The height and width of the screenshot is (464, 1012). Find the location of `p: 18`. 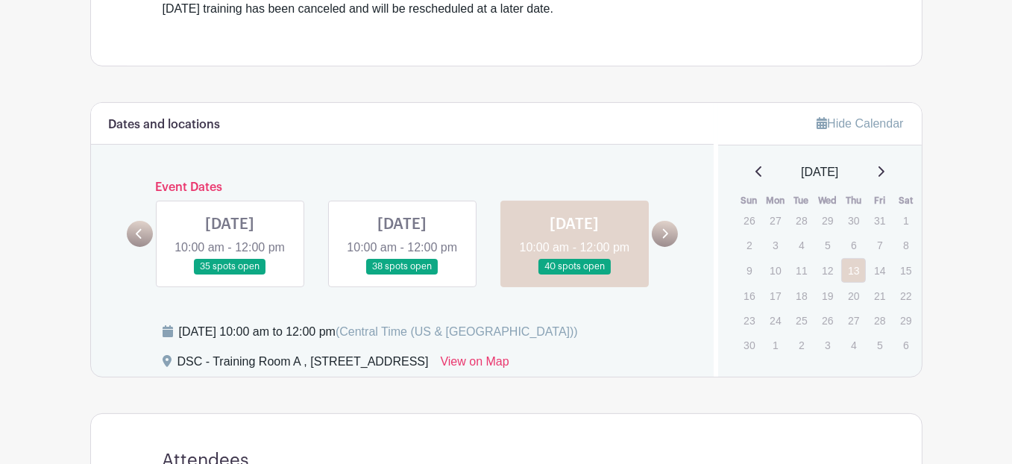

p: 18 is located at coordinates (801, 295).